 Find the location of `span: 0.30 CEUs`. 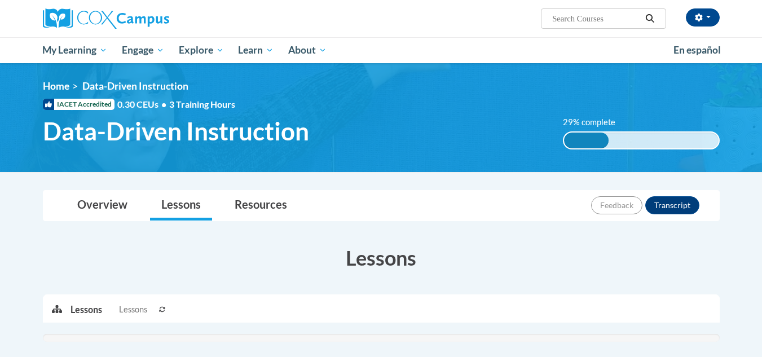

span: 0.30 CEUs is located at coordinates (143, 104).